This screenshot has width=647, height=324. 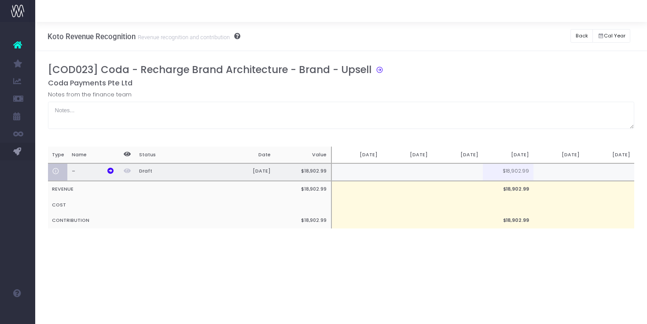 I want to click on small: Revenue recognition and contribution, so click(x=183, y=37).